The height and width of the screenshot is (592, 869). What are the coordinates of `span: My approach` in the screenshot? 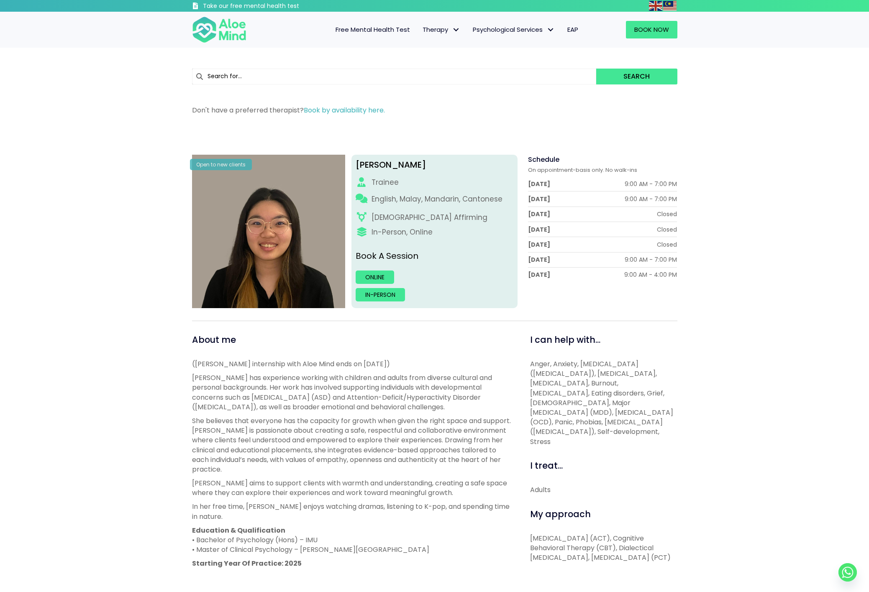 It's located at (560, 514).